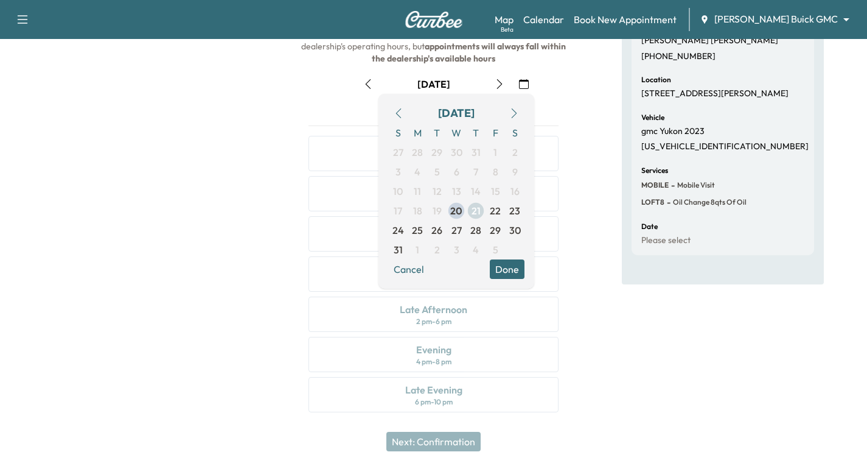 This screenshot has height=466, width=867. I want to click on h6: Location, so click(656, 80).